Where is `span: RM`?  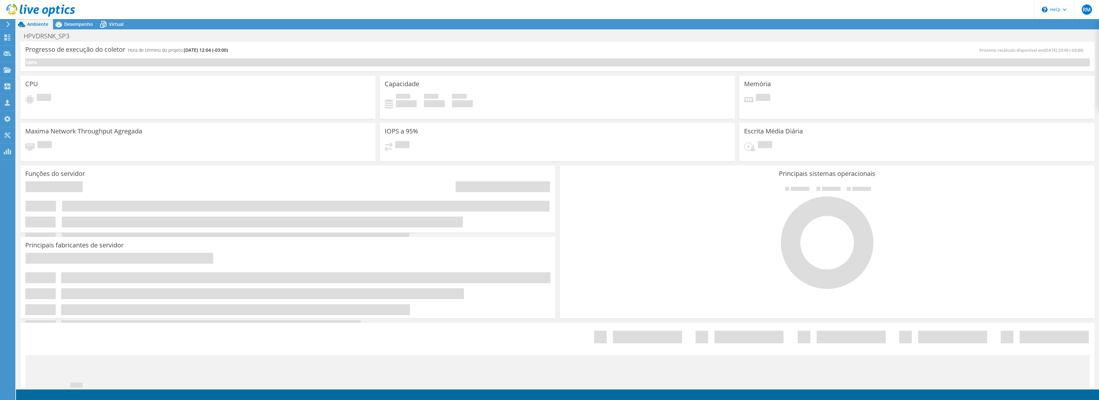
span: RM is located at coordinates (1087, 10).